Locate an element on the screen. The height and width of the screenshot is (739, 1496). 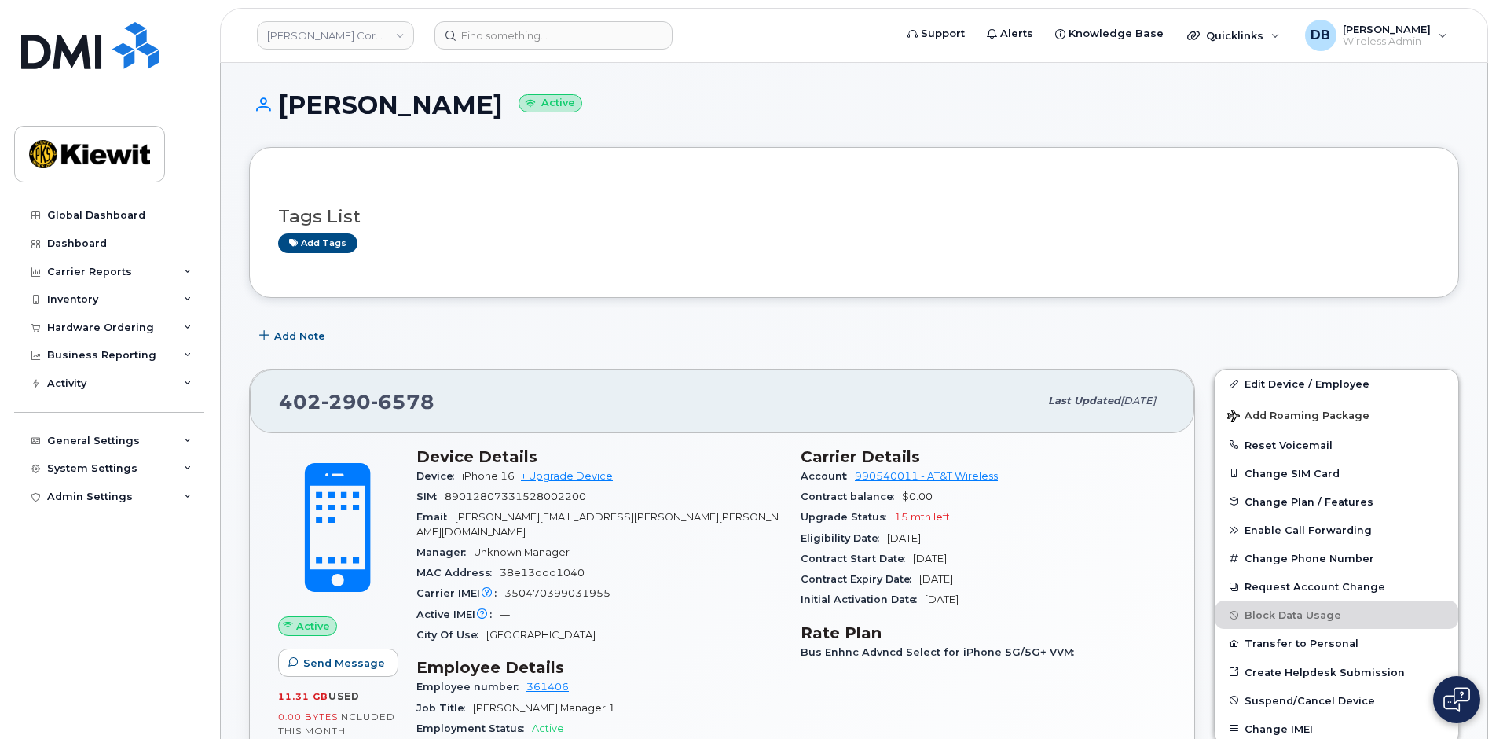
span: Job Title is located at coordinates (445, 707).